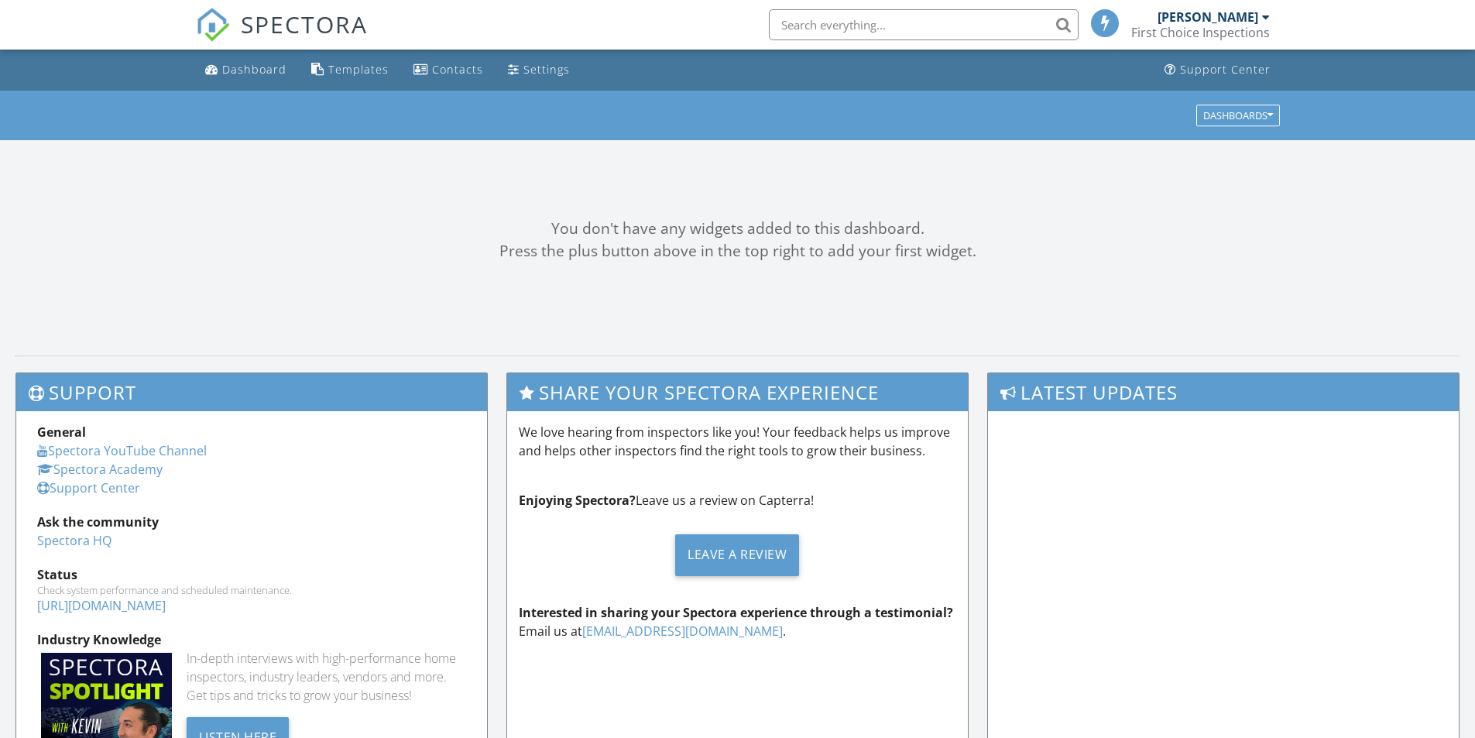 This screenshot has height=738, width=1475. I want to click on a: Spectora Academy, so click(100, 469).